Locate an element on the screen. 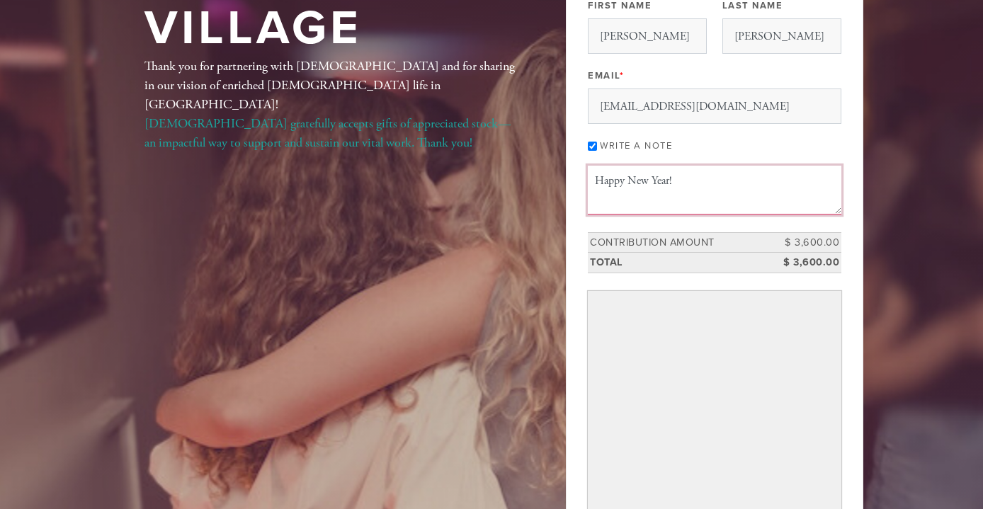 The height and width of the screenshot is (509, 983). td: Contribution Amount is located at coordinates (683, 242).